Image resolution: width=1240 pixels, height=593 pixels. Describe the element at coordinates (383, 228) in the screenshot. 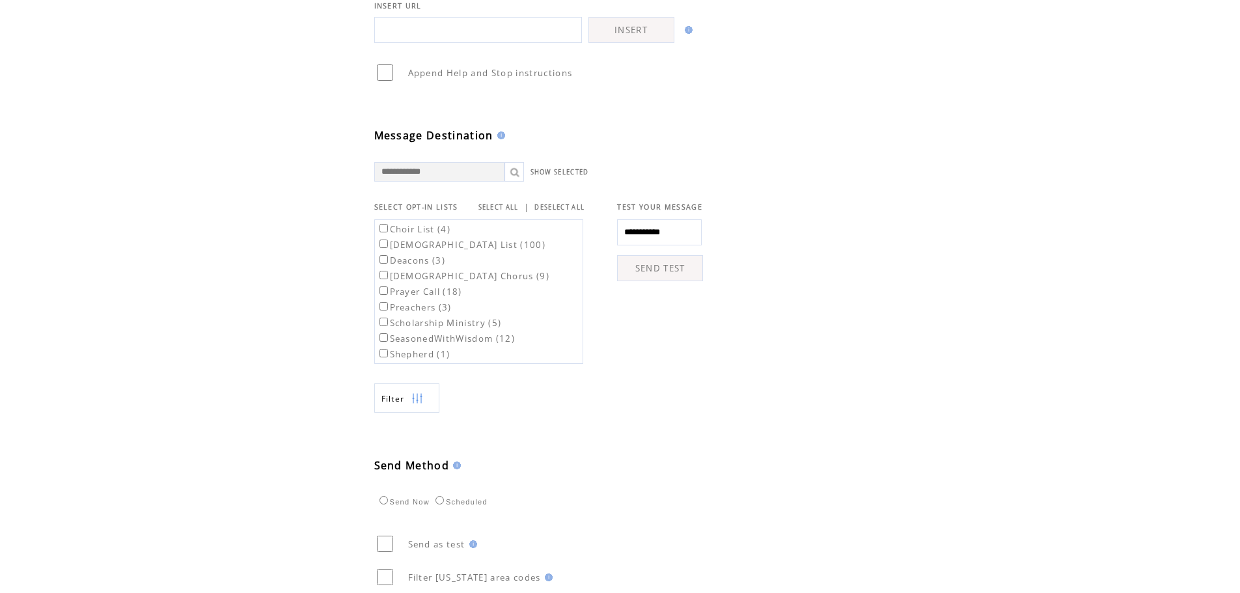

I see `input: Choir List (4)` at that location.